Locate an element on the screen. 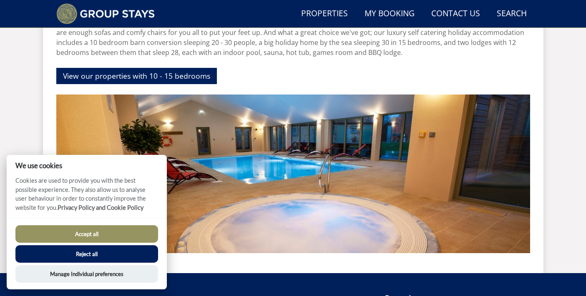  a: Properties is located at coordinates (324, 14).